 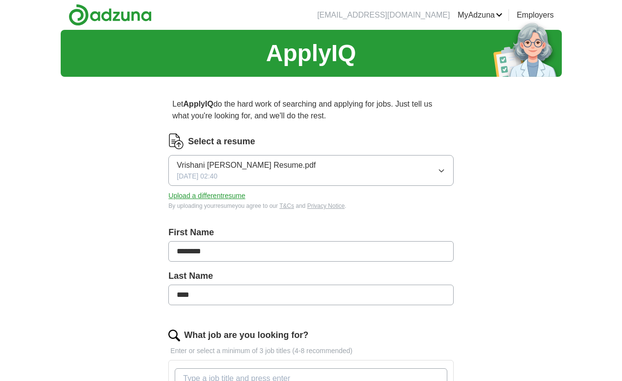 What do you see at coordinates (311, 351) in the screenshot?
I see `p: Enter or select a minimum of 3 job titles (4-8 recommended)` at bounding box center [311, 351].